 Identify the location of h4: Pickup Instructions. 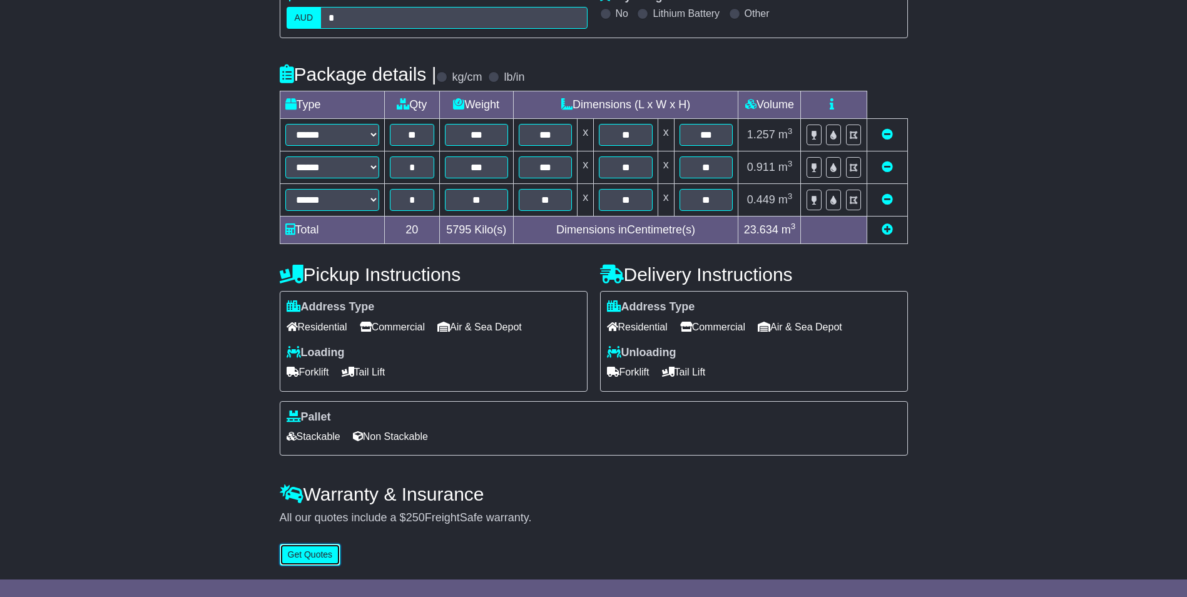
(433, 274).